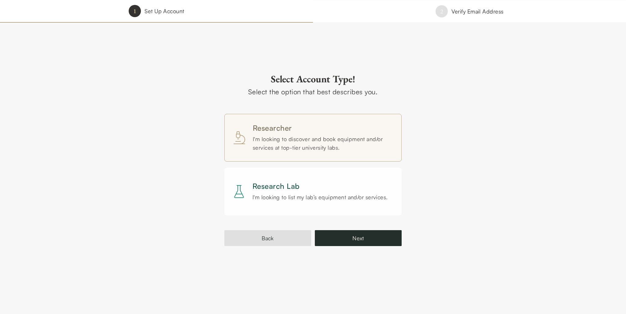 This screenshot has height=314, width=626. Describe the element at coordinates (477, 11) in the screenshot. I see `div: Verify Email Address` at that location.